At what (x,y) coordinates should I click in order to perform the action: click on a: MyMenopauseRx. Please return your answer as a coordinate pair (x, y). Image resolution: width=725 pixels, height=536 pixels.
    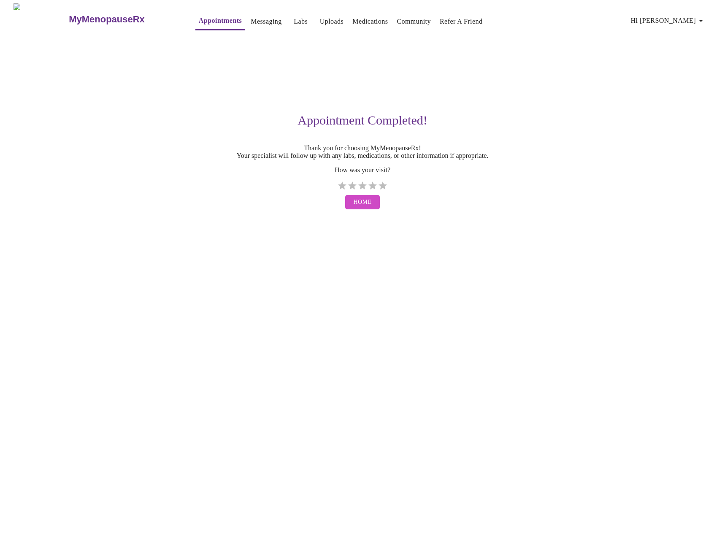
    Looking at the image, I should click on (123, 19).